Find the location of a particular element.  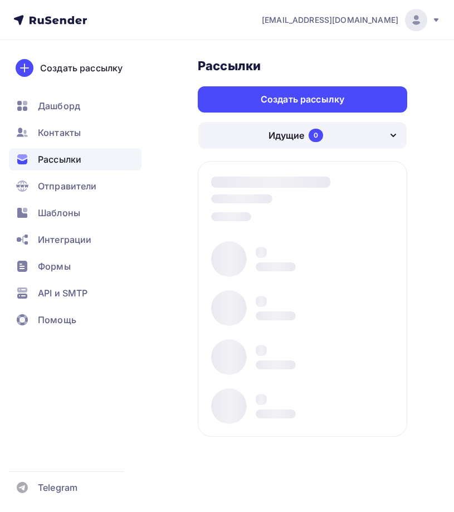

h3: Рассылки is located at coordinates (302, 66).